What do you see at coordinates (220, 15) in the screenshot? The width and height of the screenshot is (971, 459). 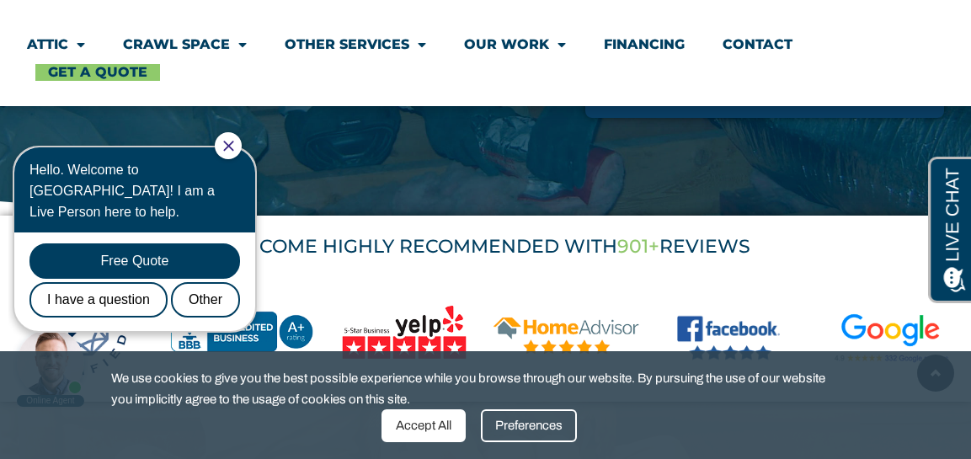 I see `a: Close Chat` at bounding box center [220, 15].